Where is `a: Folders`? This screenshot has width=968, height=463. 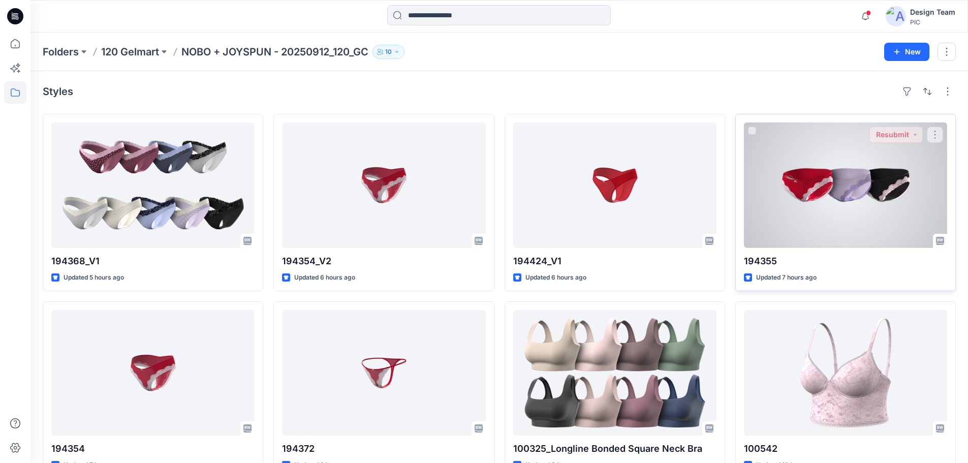 a: Folders is located at coordinates (60, 52).